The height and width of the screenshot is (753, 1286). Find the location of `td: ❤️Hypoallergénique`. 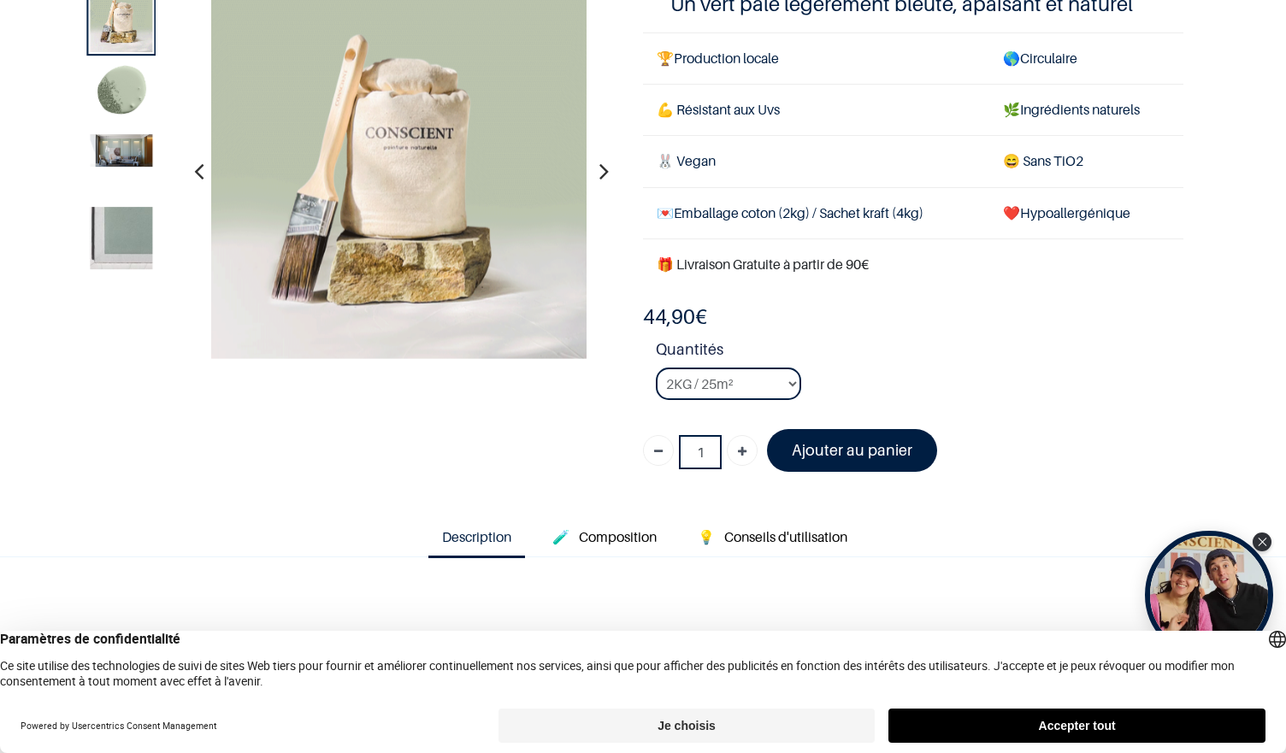

td: ❤️Hypoallergénique is located at coordinates (1086, 213).